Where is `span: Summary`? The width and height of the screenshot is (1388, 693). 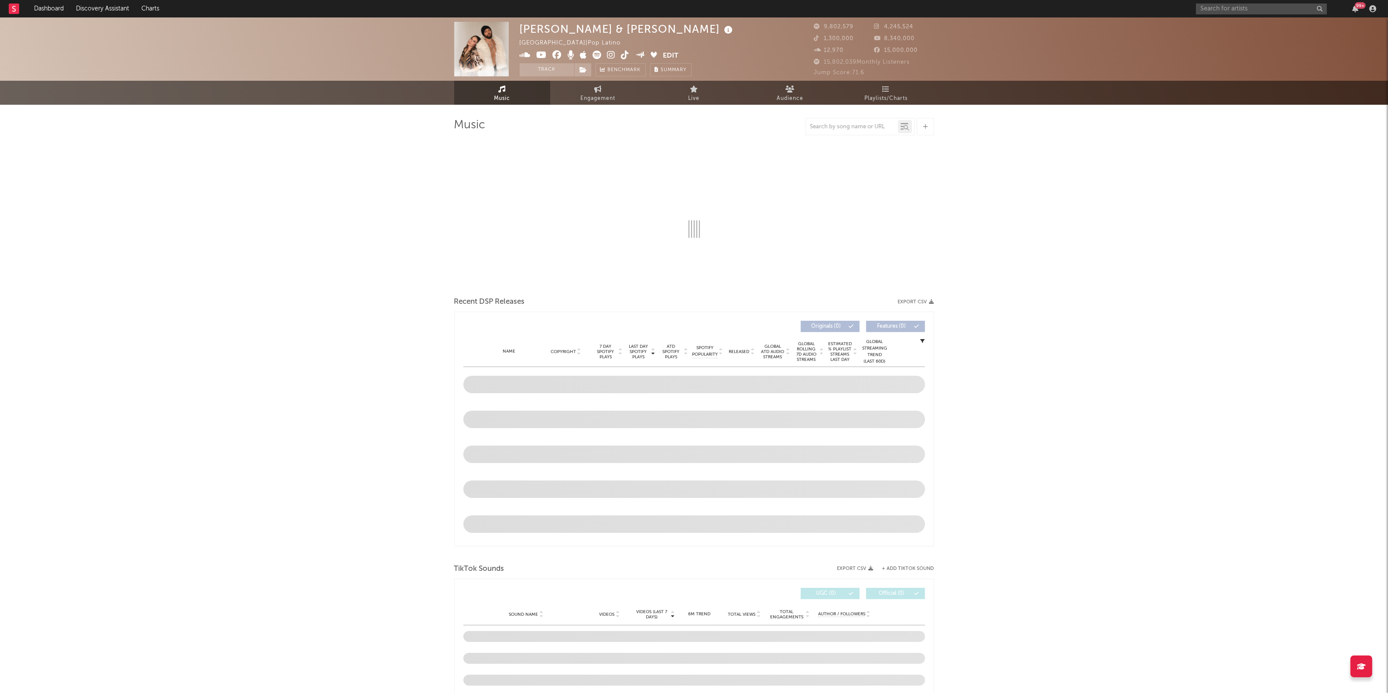 span: Summary is located at coordinates (674, 70).